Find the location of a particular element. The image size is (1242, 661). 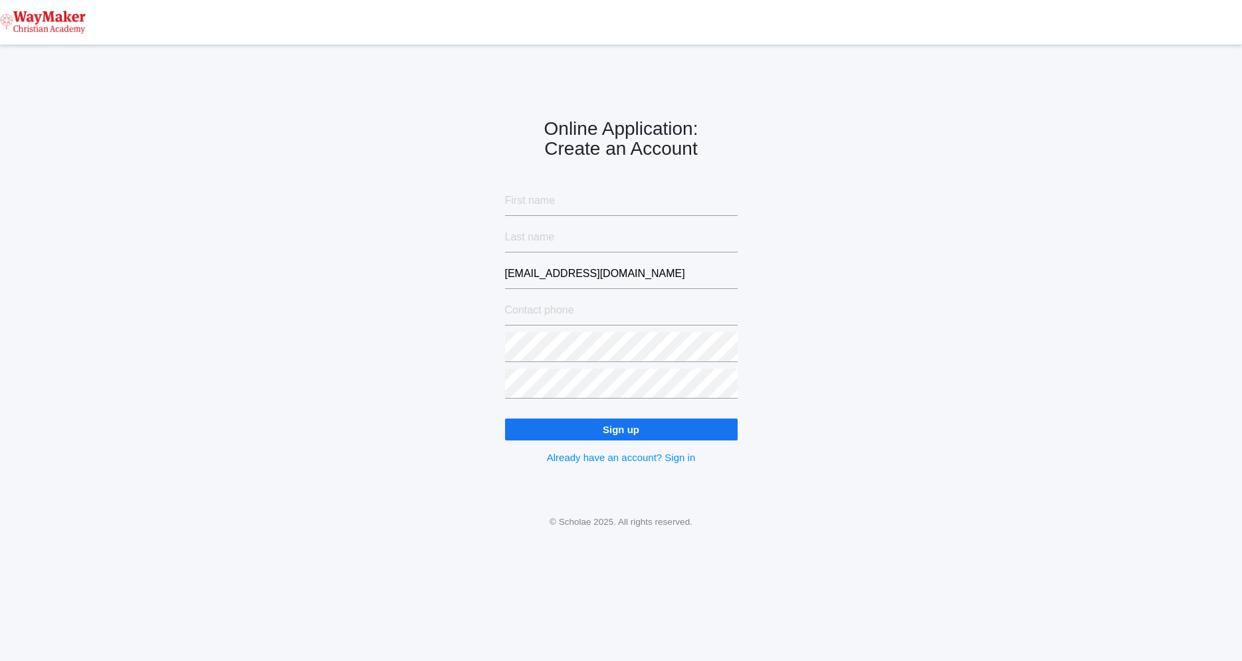

input: Last name is located at coordinates (621, 237).